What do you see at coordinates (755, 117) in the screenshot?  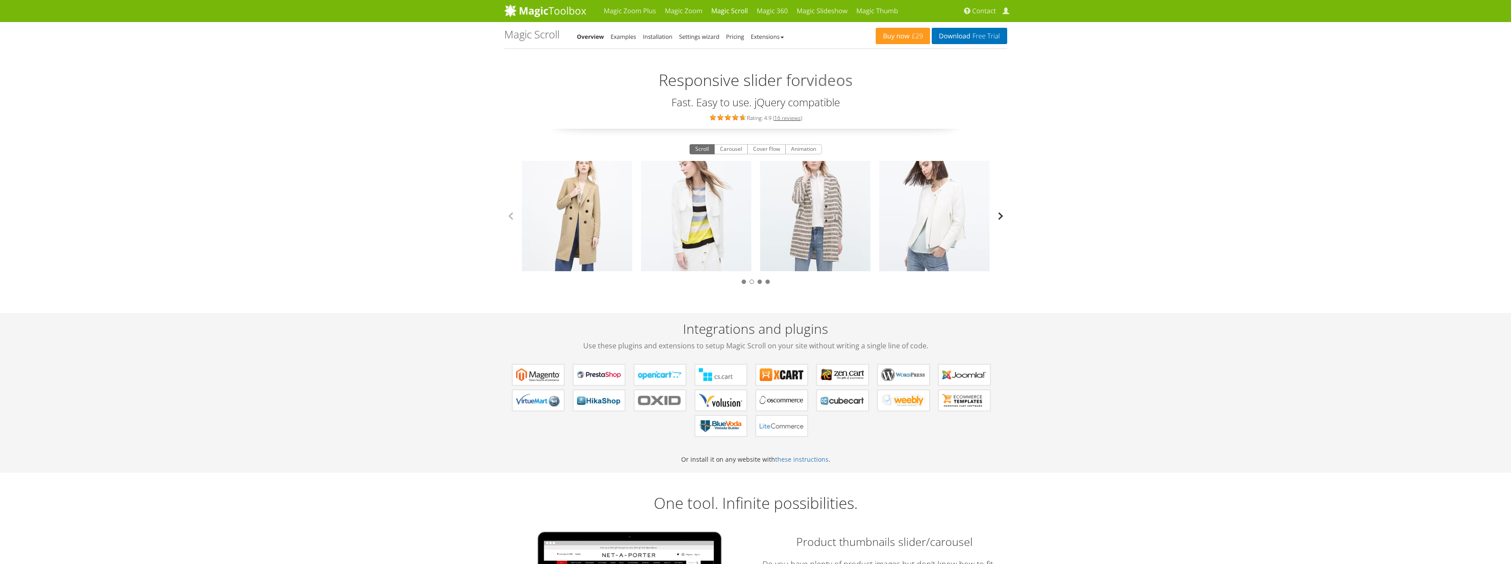 I see `div: Rating: 4.9 ( )` at bounding box center [755, 117].